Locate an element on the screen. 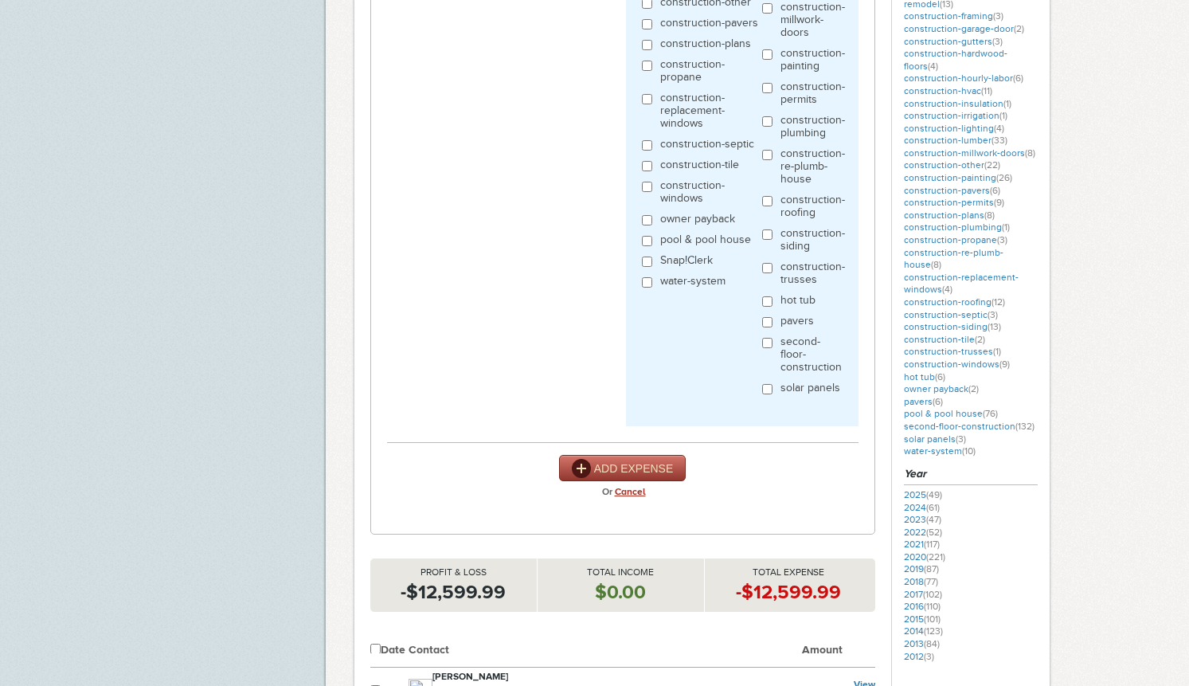  a: construction-re-plumb-house is located at coordinates (954, 259).